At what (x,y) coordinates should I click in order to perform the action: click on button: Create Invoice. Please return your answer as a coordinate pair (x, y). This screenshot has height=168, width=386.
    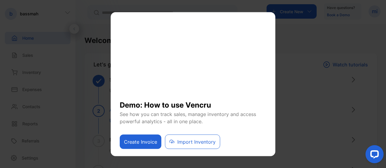
    Looking at the image, I should click on (140, 142).